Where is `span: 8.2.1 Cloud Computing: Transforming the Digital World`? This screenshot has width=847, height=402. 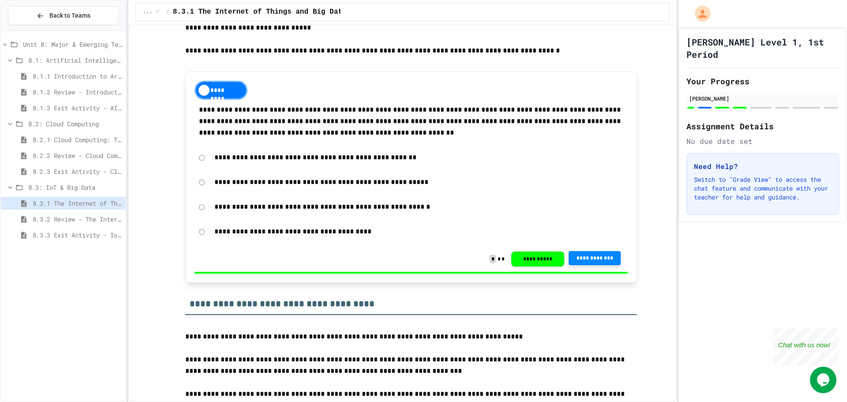 span: 8.2.1 Cloud Computing: Transforming the Digital World is located at coordinates (77, 139).